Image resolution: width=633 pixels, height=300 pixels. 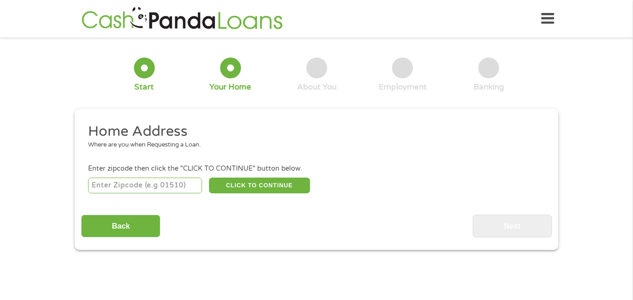 What do you see at coordinates (512, 226) in the screenshot?
I see `input: Next` at bounding box center [512, 226].